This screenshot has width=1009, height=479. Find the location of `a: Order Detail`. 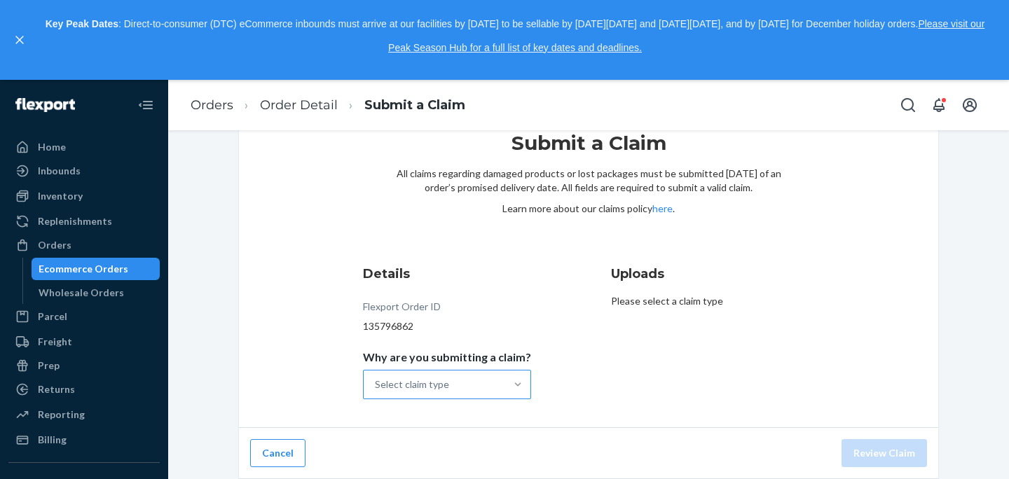

a: Order Detail is located at coordinates (298, 105).